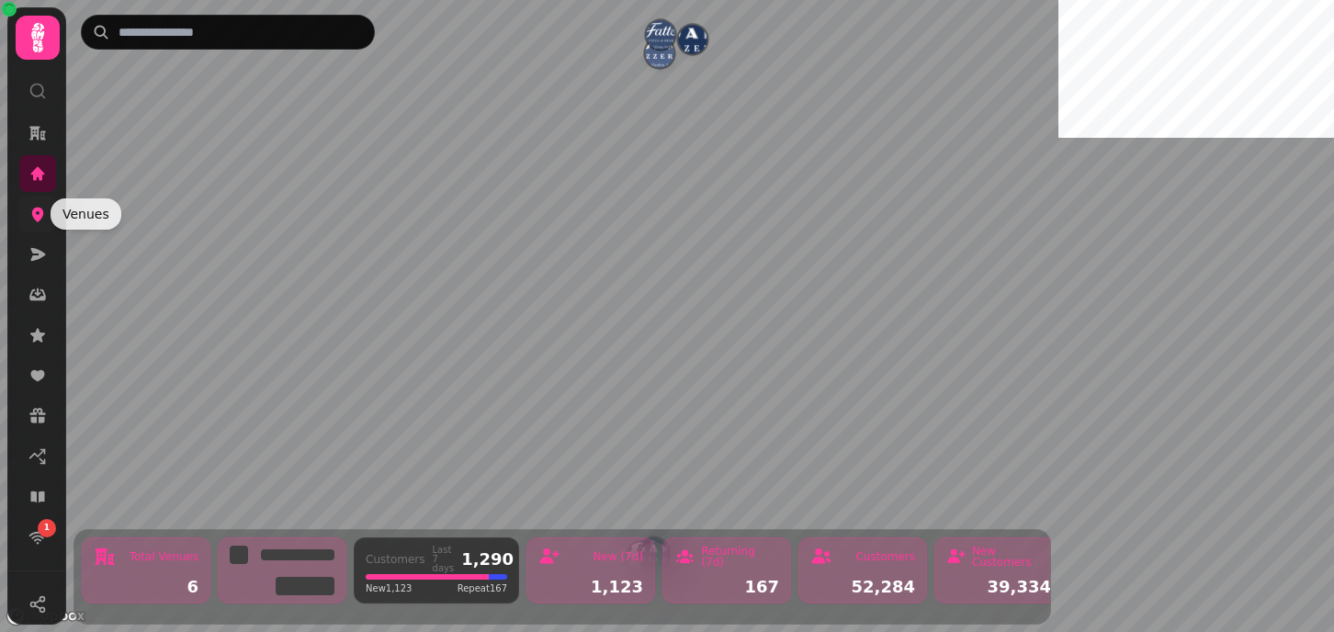 The height and width of the screenshot is (632, 1334). What do you see at coordinates (85, 214) in the screenshot?
I see `div: Venues` at bounding box center [85, 214].